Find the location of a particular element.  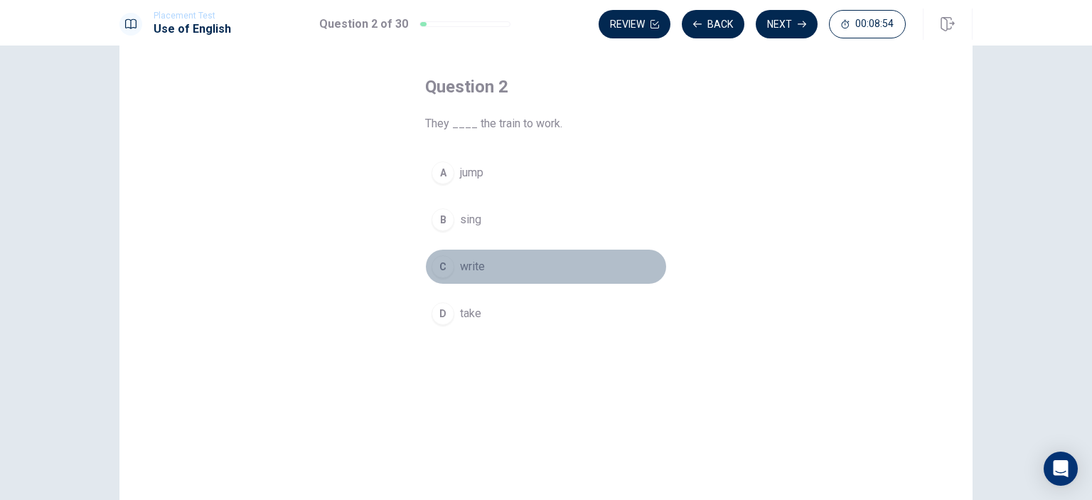

button: Bsing is located at coordinates (546, 220).